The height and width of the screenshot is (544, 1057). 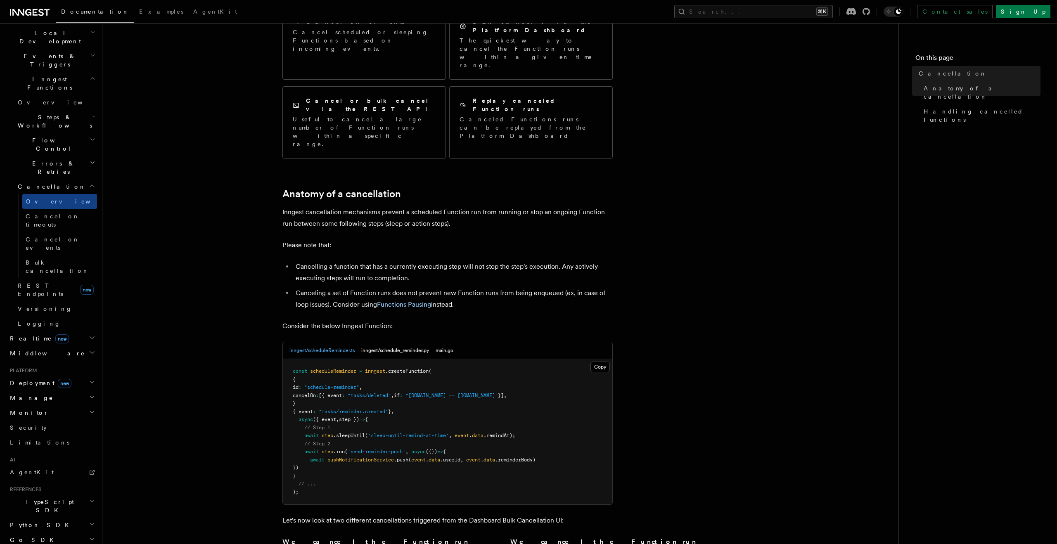 I want to click on span: .reminderBody), so click(x=515, y=460).